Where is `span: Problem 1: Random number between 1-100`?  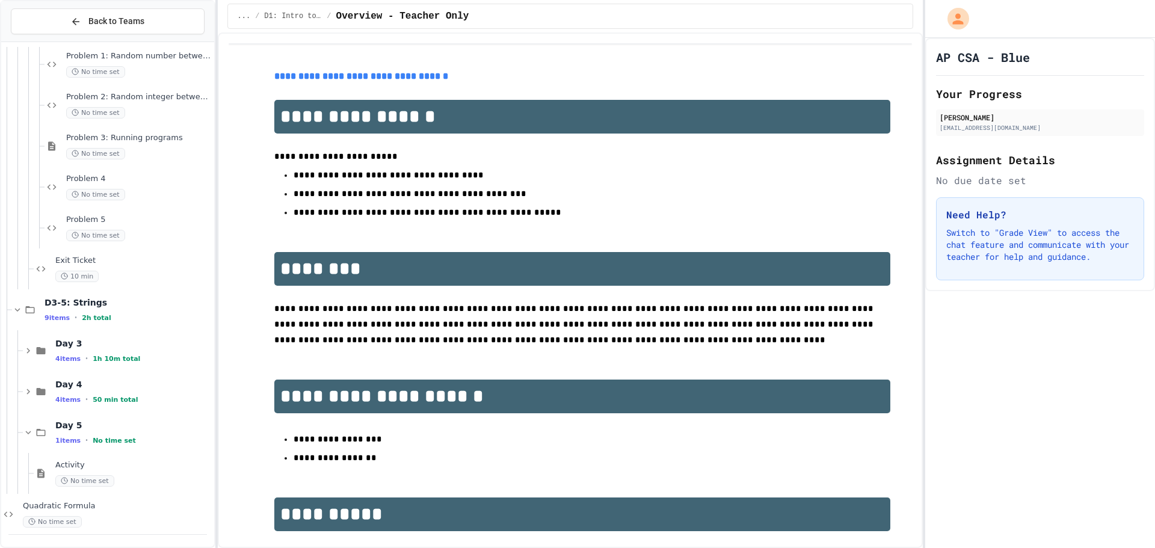
span: Problem 1: Random number between 1-100 is located at coordinates (139, 56).